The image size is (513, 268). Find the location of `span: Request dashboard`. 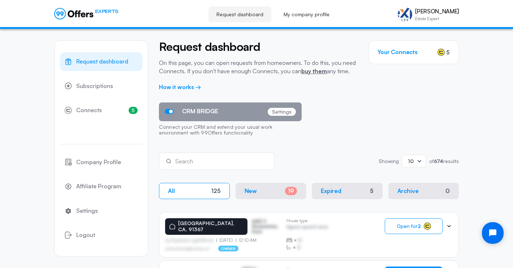

span: Request dashboard is located at coordinates (102, 62).